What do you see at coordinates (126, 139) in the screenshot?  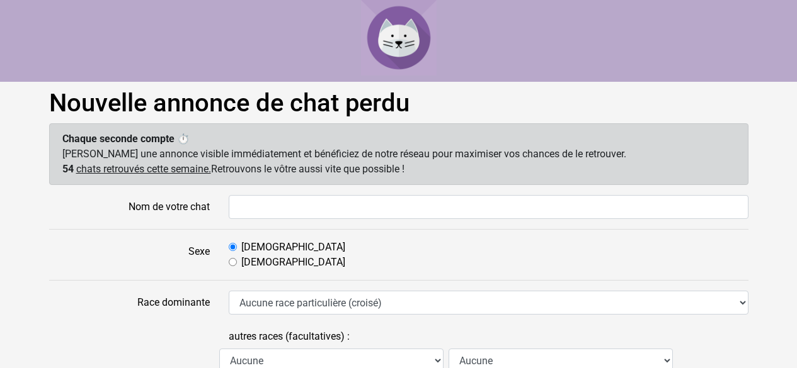 I see `strong: Chaque seconde compte ⏱️` at bounding box center [126, 139].